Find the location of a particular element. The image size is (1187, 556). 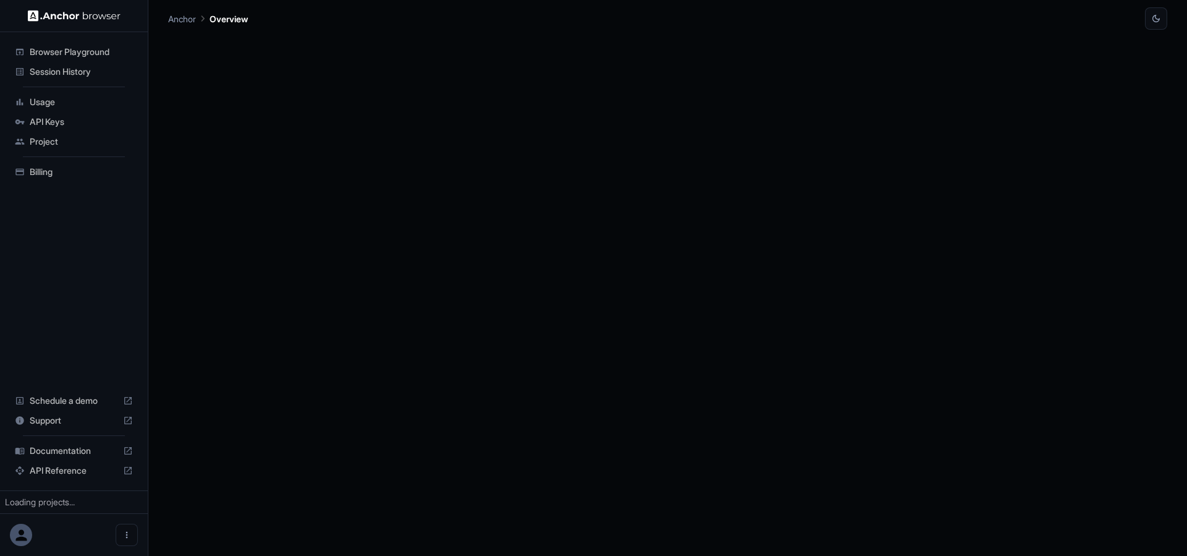

div: Session History is located at coordinates (74, 72).